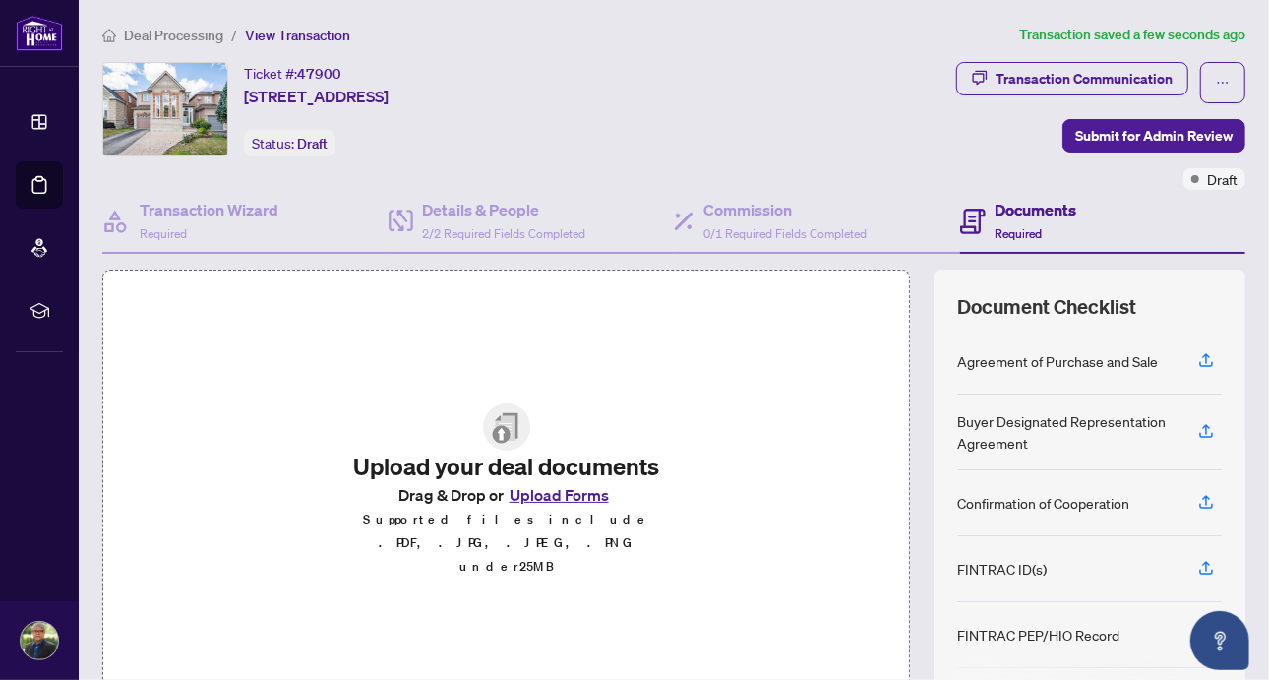  Describe the element at coordinates (173, 35) in the screenshot. I see `span: Deal Processing` at that location.